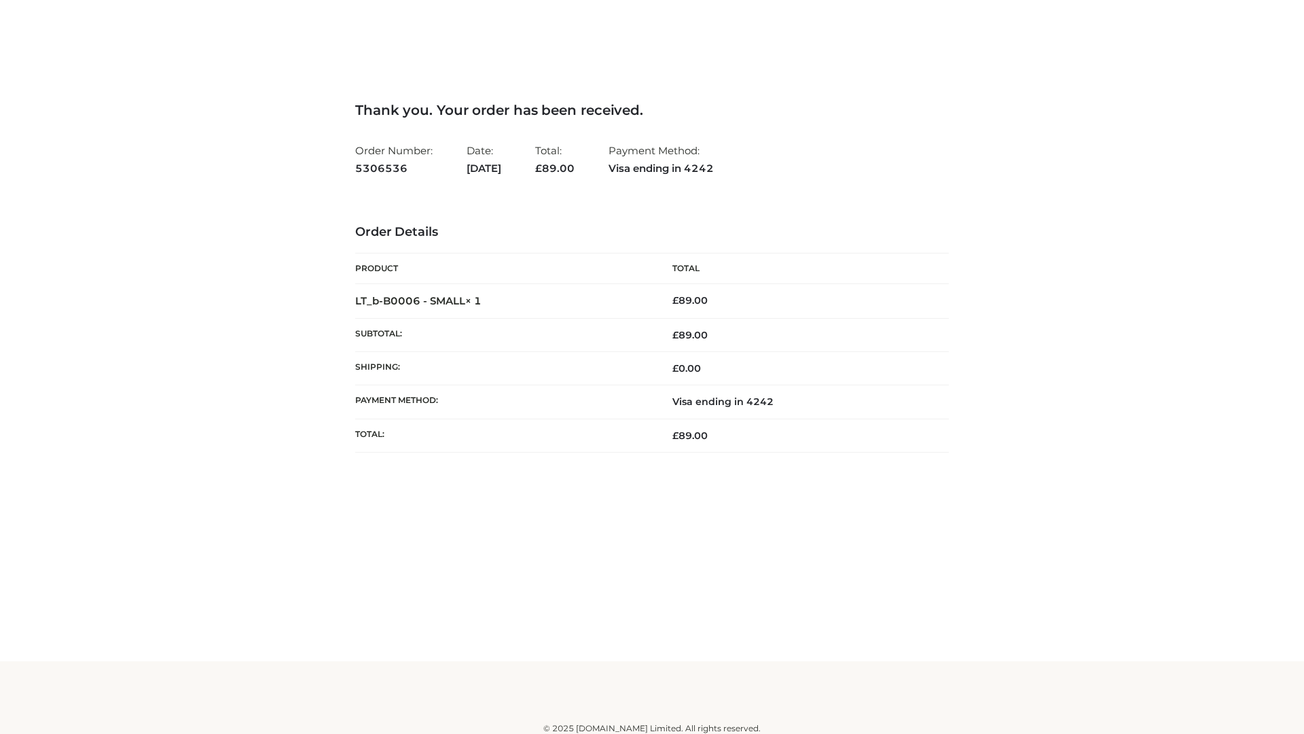 Image resolution: width=1304 pixels, height=734 pixels. Describe the element at coordinates (503, 268) in the screenshot. I see `th: Product` at that location.